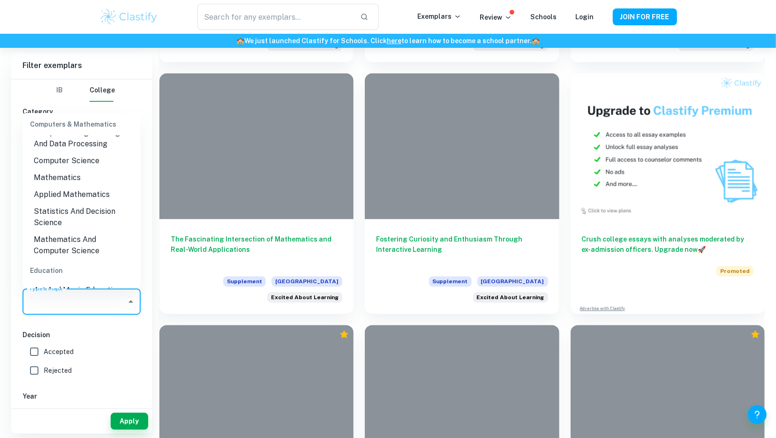  Describe the element at coordinates (102, 90) in the screenshot. I see `button: College` at that location.